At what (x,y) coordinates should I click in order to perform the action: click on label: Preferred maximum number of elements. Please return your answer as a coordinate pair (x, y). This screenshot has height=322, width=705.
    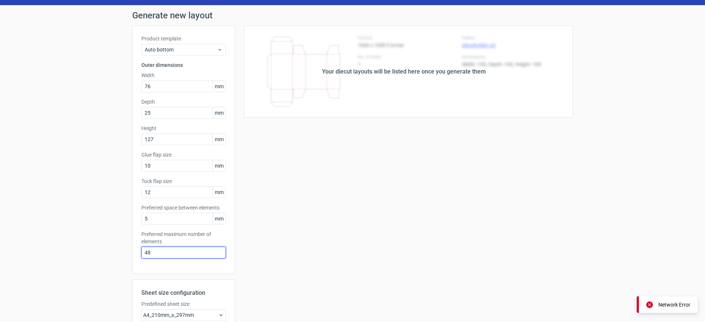
    Looking at the image, I should click on (184, 238).